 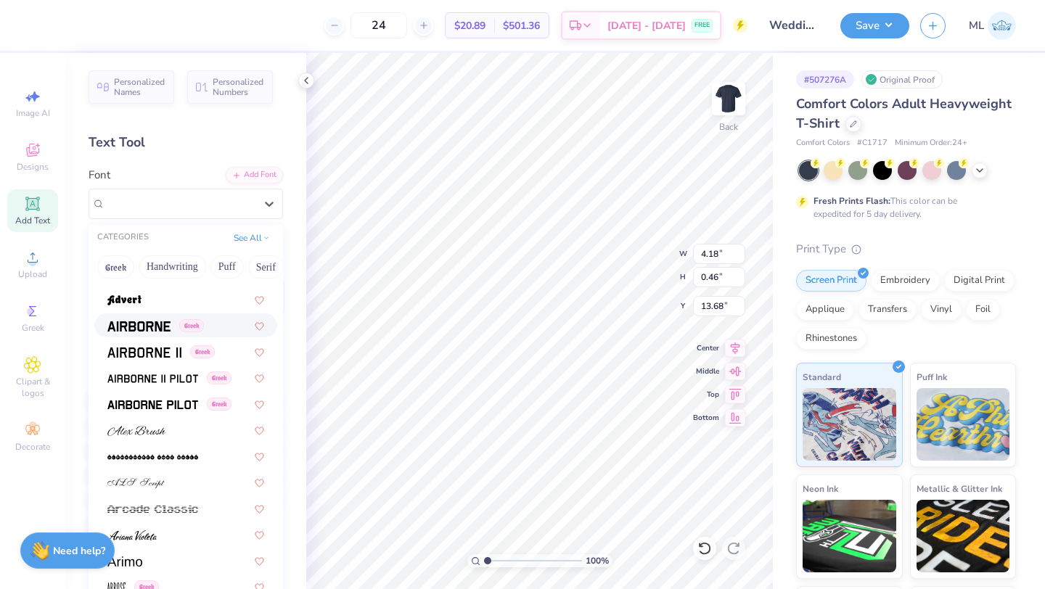 What do you see at coordinates (470, 25) in the screenshot?
I see `span: $20.89` at bounding box center [470, 25].